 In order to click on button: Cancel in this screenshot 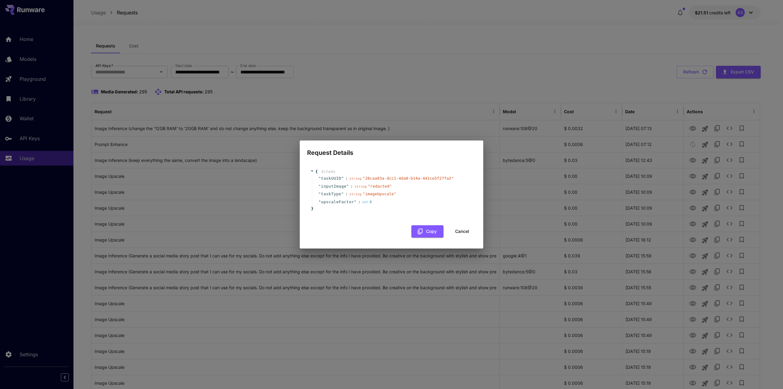, I will do `click(462, 231)`.